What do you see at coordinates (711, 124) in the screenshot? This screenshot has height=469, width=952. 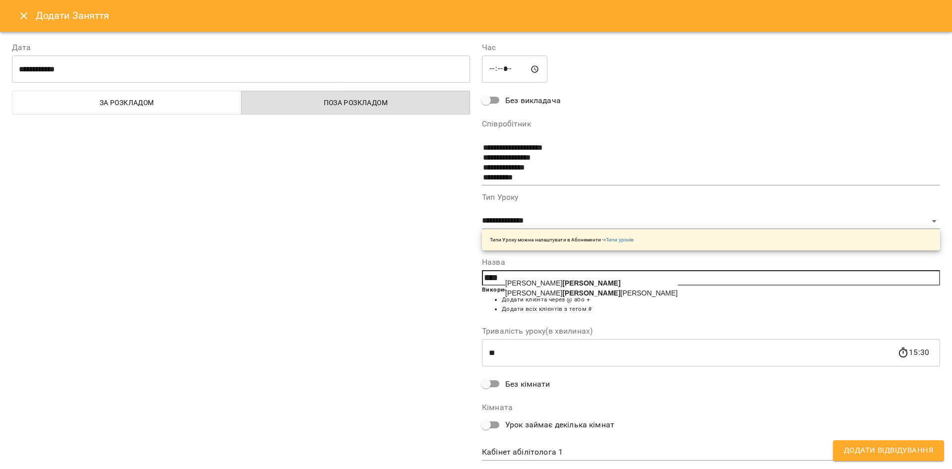 I see `label: Співробітник` at bounding box center [711, 124].